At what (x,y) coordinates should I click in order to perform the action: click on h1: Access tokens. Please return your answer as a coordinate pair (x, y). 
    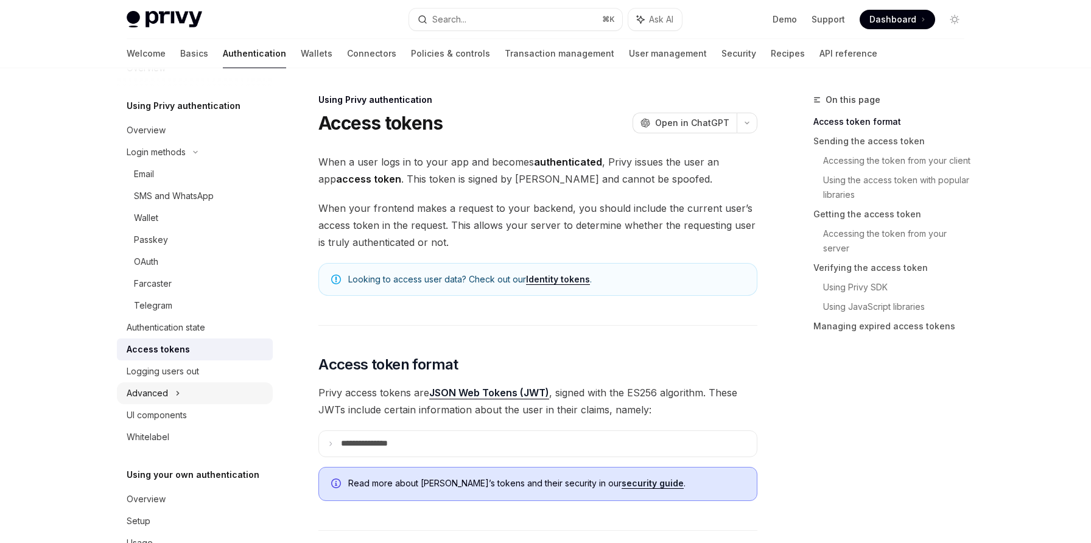
    Looking at the image, I should click on (381, 123).